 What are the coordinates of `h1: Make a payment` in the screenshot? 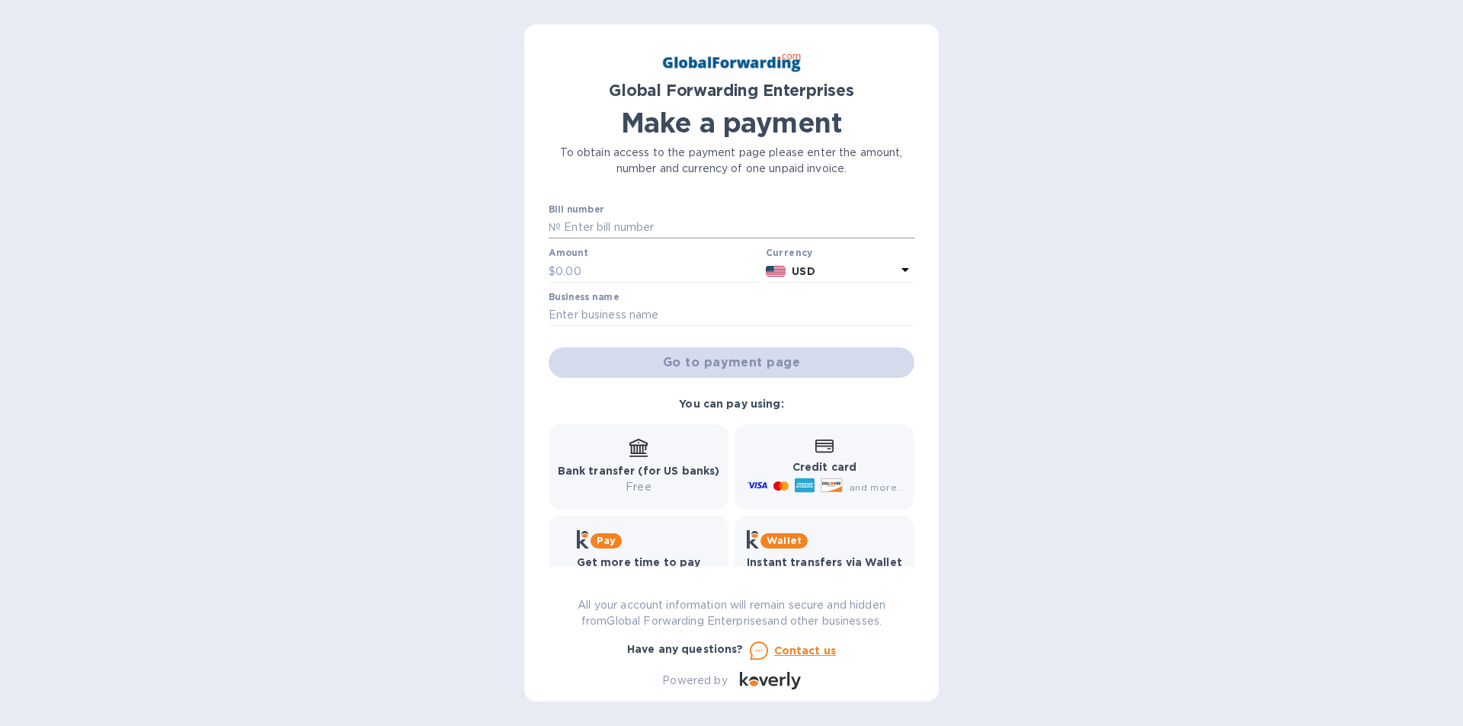 It's located at (731, 123).